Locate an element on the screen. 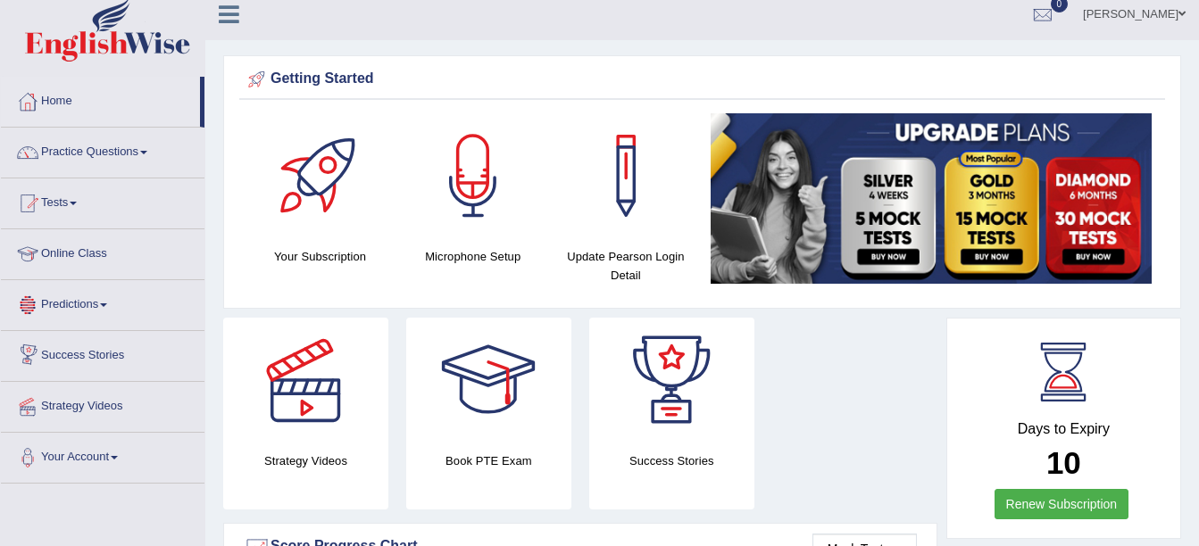 This screenshot has height=546, width=1199. h4: Strategy Videos is located at coordinates (305, 461).